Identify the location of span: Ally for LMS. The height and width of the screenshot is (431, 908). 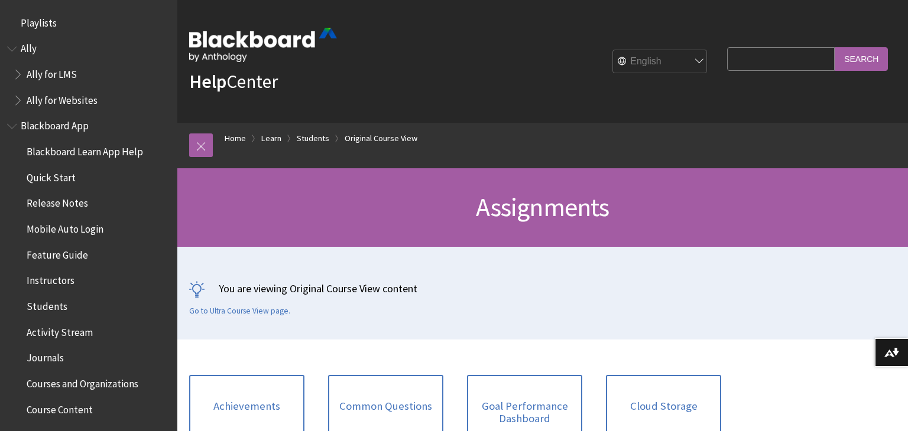
(51, 72).